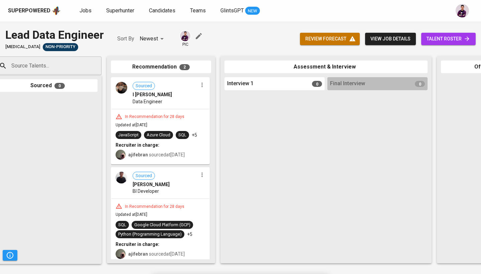  Describe the element at coordinates (120, 10) in the screenshot. I see `span: Superhunter` at that location.